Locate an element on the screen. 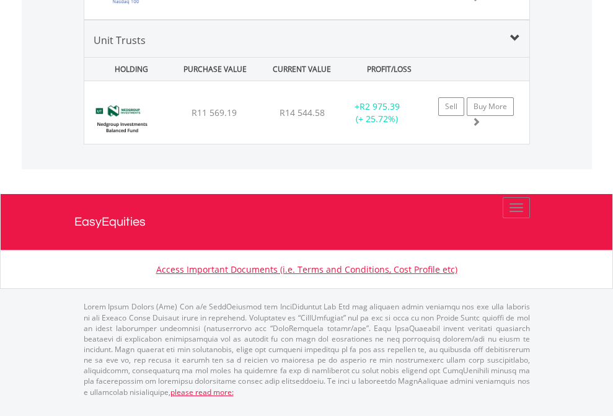 The height and width of the screenshot is (416, 613). div: HOLDING is located at coordinates (128, 69).